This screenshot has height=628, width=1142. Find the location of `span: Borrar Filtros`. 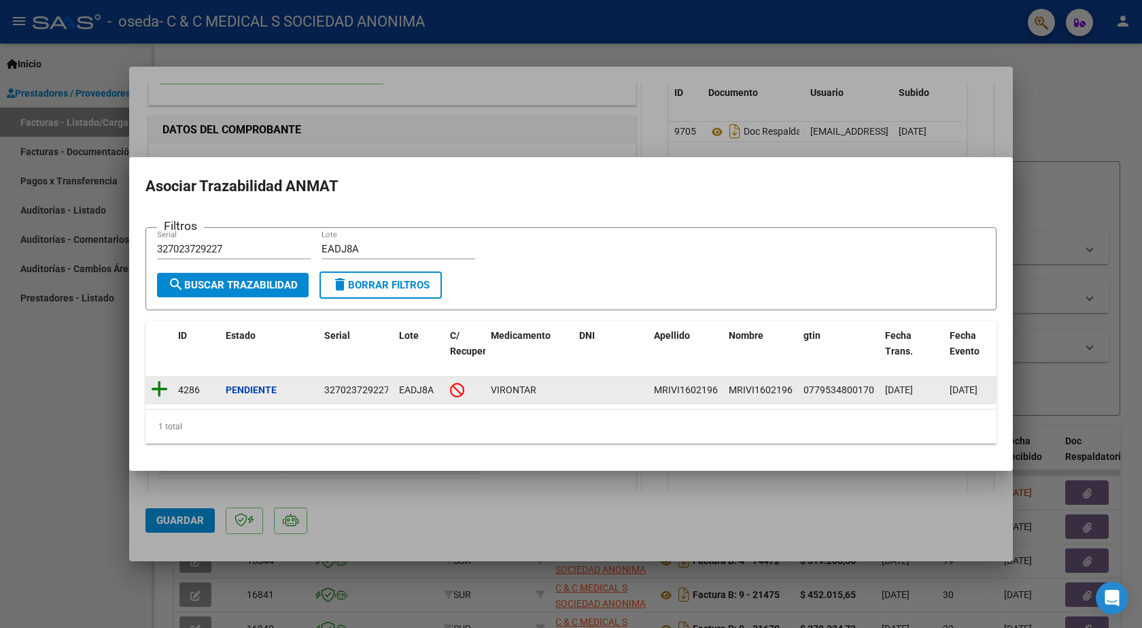

span: Borrar Filtros is located at coordinates (381, 285).